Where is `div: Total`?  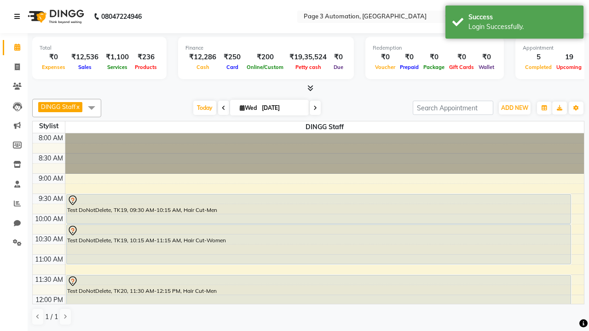
div: Total is located at coordinates (99, 48).